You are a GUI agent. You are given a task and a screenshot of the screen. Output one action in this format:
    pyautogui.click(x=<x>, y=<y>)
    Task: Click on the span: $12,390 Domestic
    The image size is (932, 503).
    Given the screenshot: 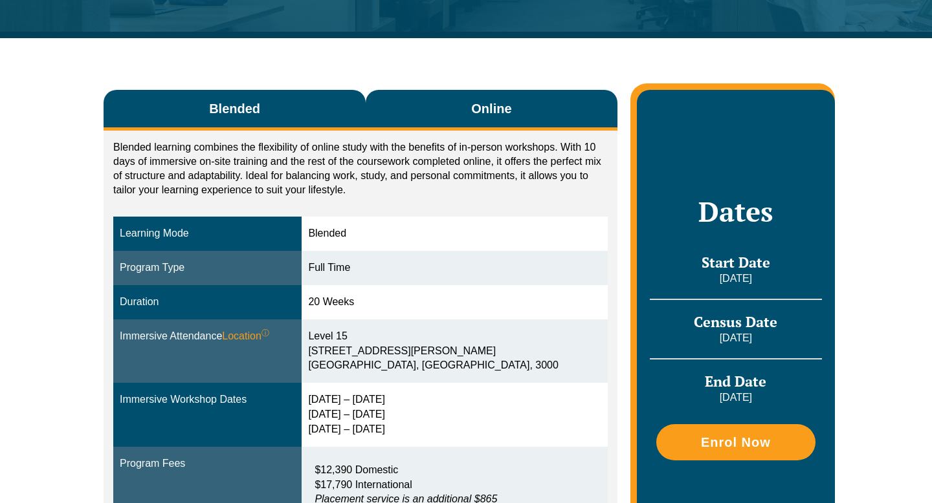 What is the action you would take?
    pyautogui.click(x=356, y=470)
    